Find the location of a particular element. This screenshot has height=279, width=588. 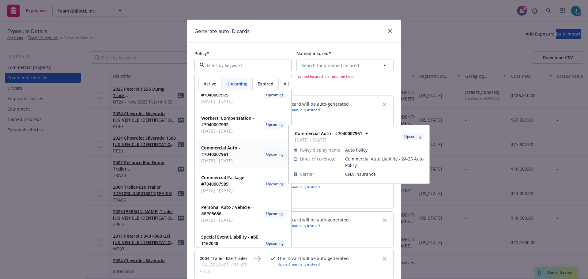

strong: Special Event Liability - #SE 1162048 is located at coordinates (230, 240).